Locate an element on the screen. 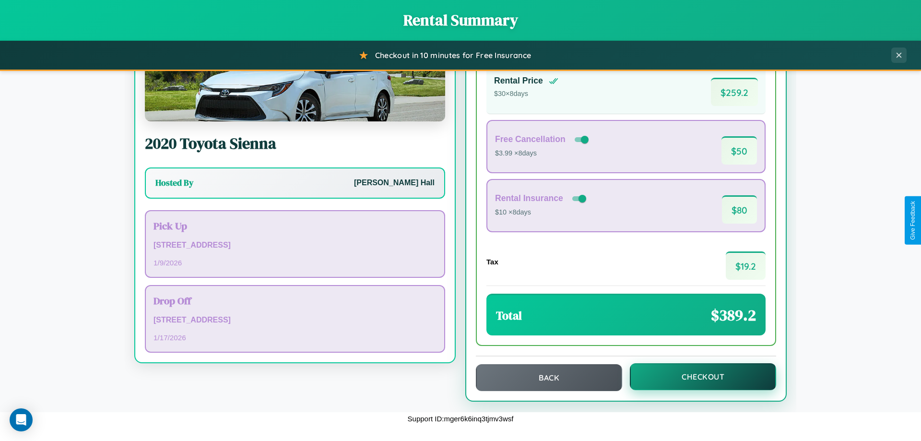 This screenshot has height=441, width=921. button: Checkout is located at coordinates (703, 377).